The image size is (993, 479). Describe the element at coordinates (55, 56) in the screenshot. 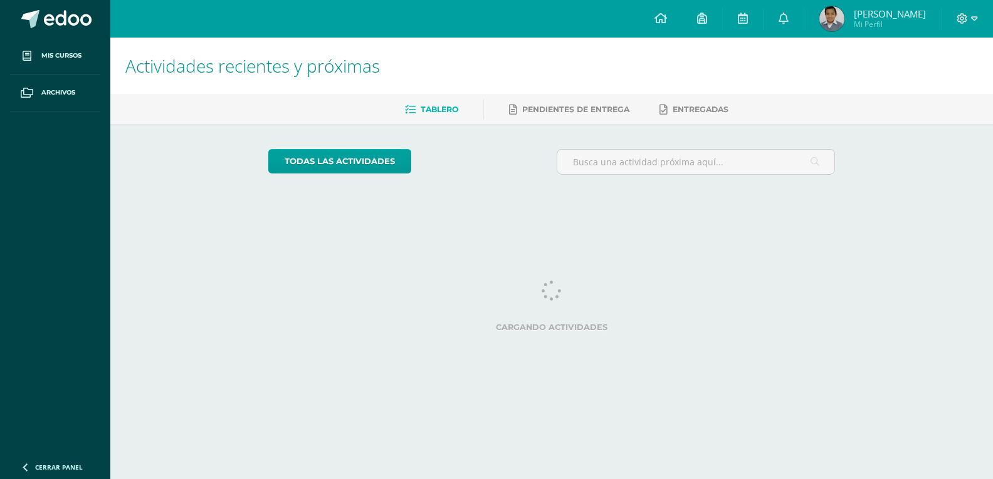

I see `a: Mis cursos` at that location.